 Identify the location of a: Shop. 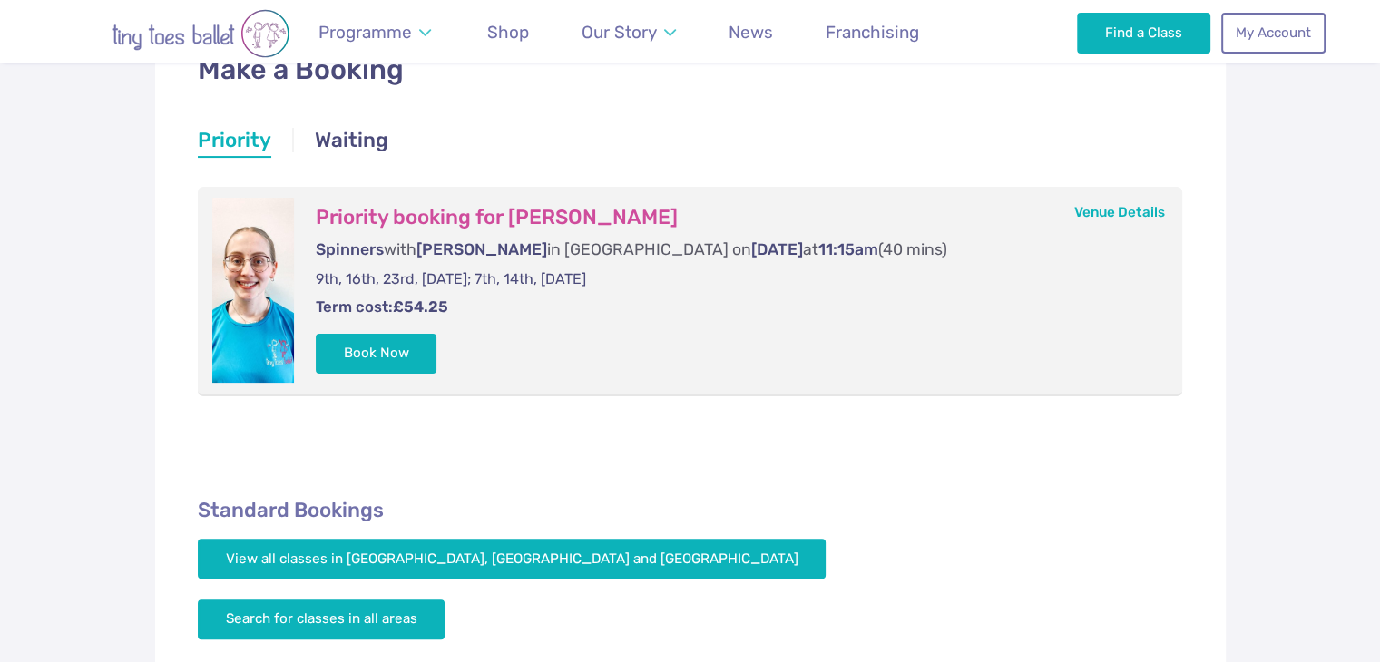
(508, 32).